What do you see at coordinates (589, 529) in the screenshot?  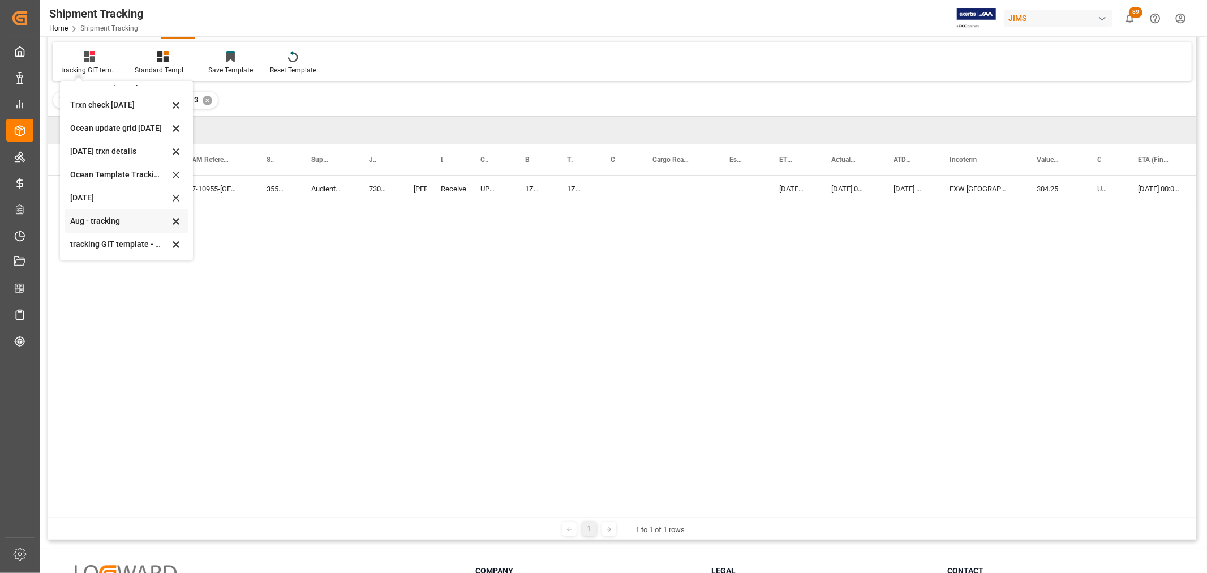 I see `div: 1` at bounding box center [589, 529].